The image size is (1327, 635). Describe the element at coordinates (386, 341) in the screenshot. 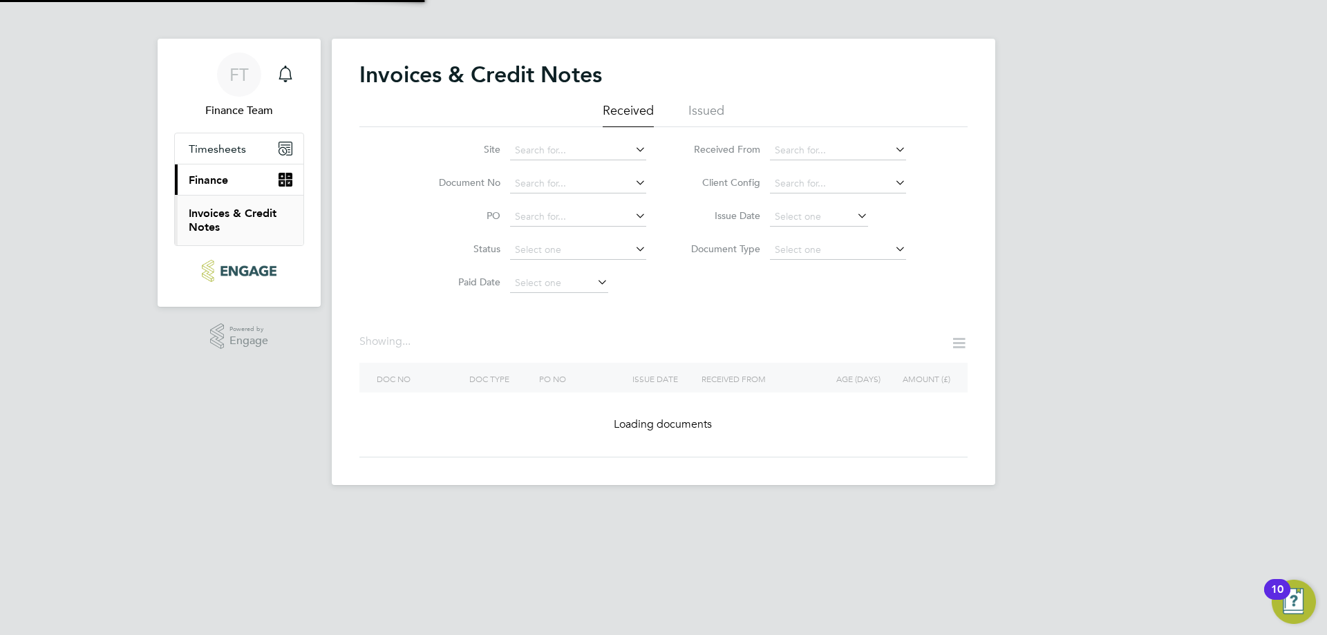

I see `div: Showing` at that location.